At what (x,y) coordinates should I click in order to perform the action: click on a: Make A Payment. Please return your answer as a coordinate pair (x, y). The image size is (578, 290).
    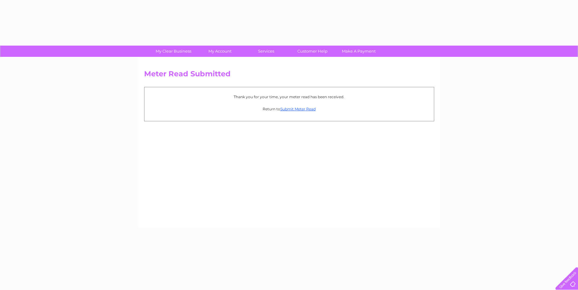
    Looking at the image, I should click on (358, 51).